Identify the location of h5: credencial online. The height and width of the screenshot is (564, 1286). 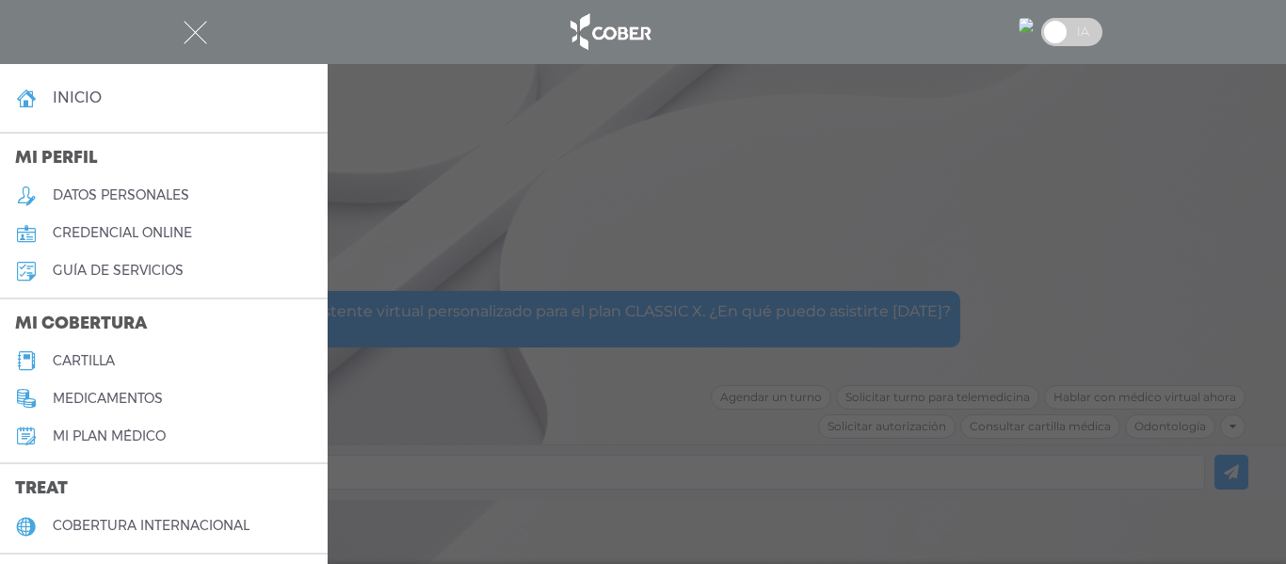
(122, 232).